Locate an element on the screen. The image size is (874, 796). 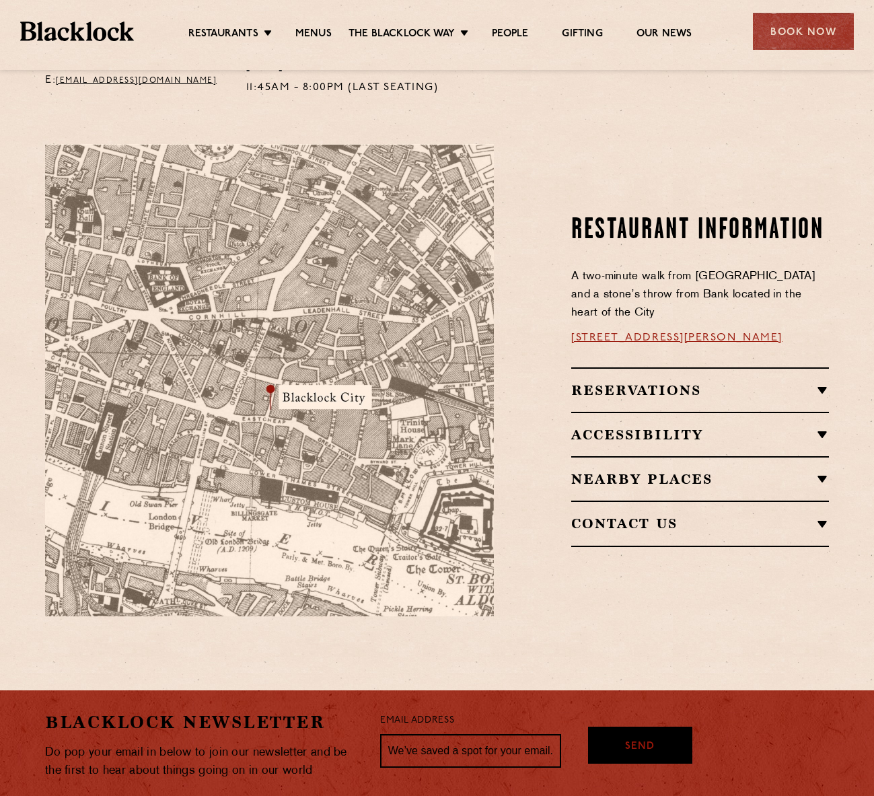
a: Our News is located at coordinates (664, 35).